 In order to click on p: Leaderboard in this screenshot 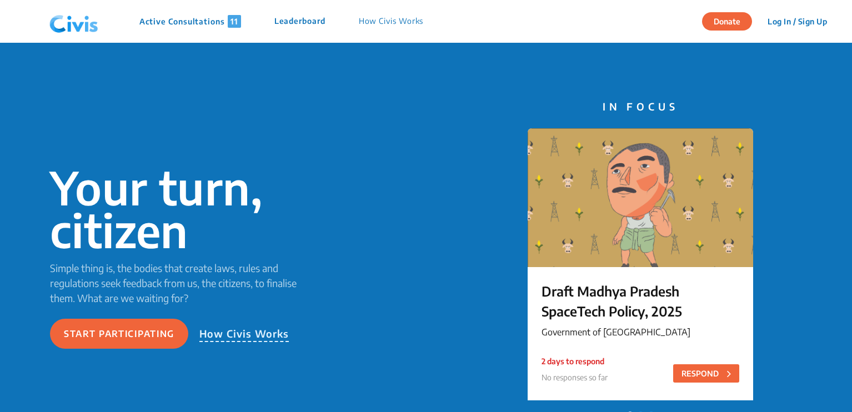, I will do `click(300, 21)`.